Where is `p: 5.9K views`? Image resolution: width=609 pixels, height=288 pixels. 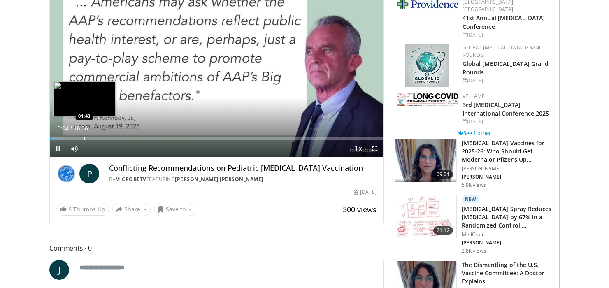 p: 5.9K views is located at coordinates (474, 185).